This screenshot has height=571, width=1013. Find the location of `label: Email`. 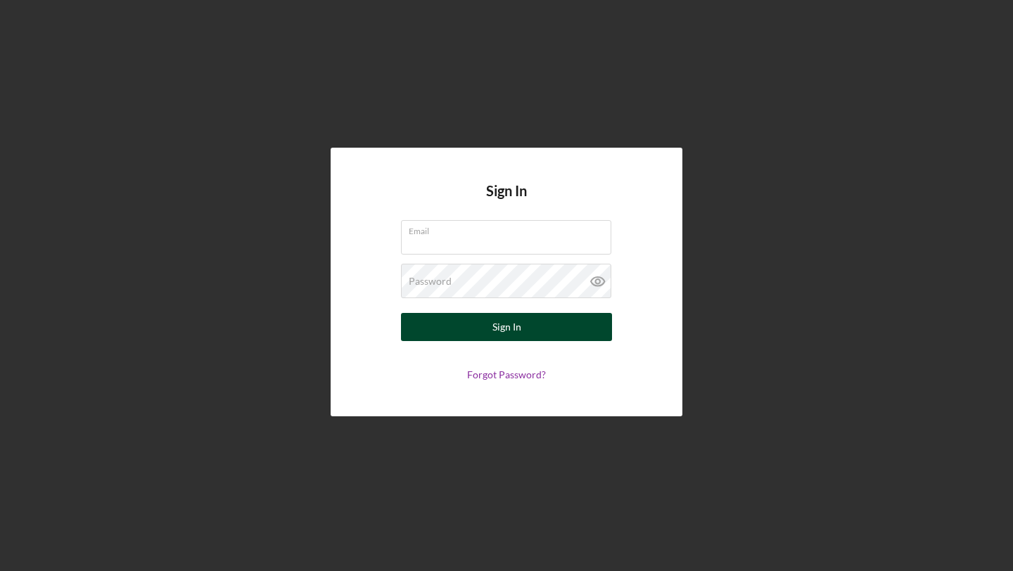

label: Email is located at coordinates (510, 229).